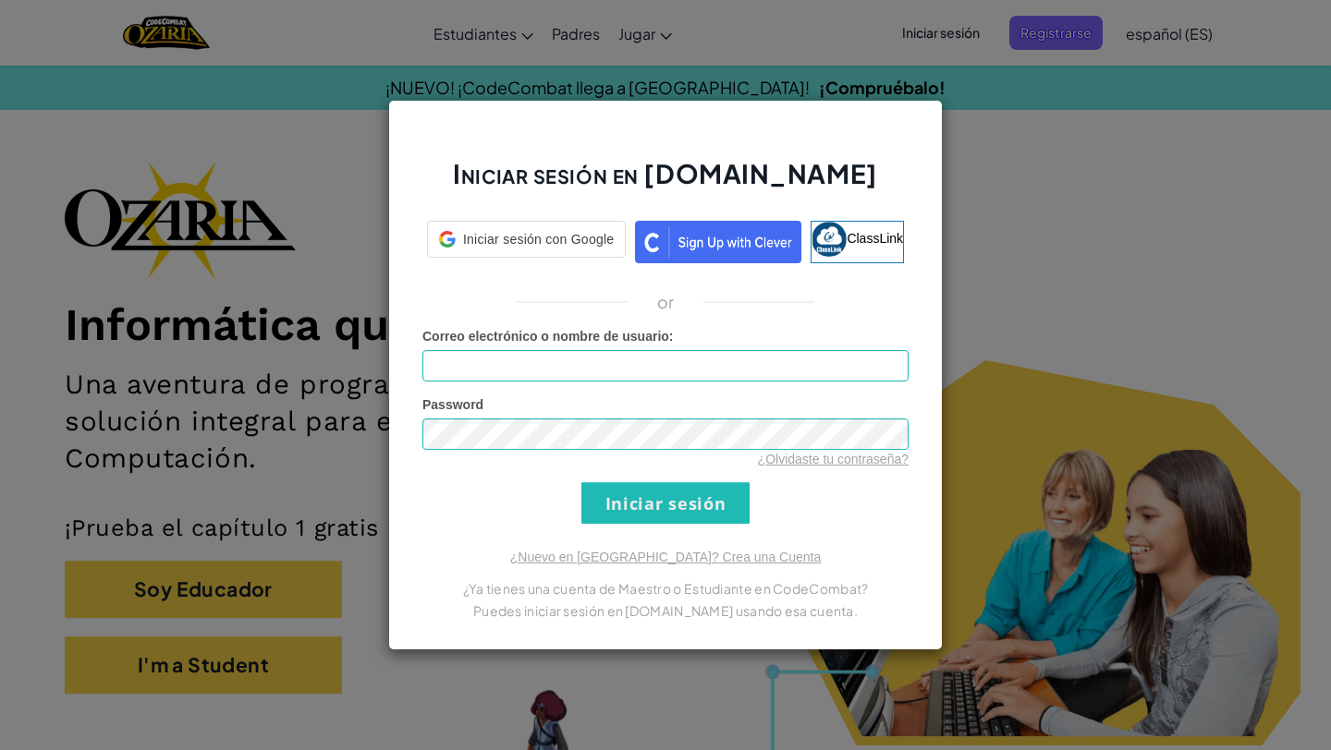 The image size is (1331, 750). Describe the element at coordinates (829, 239) in the screenshot. I see `img: classlink-logo-small.png` at that location.